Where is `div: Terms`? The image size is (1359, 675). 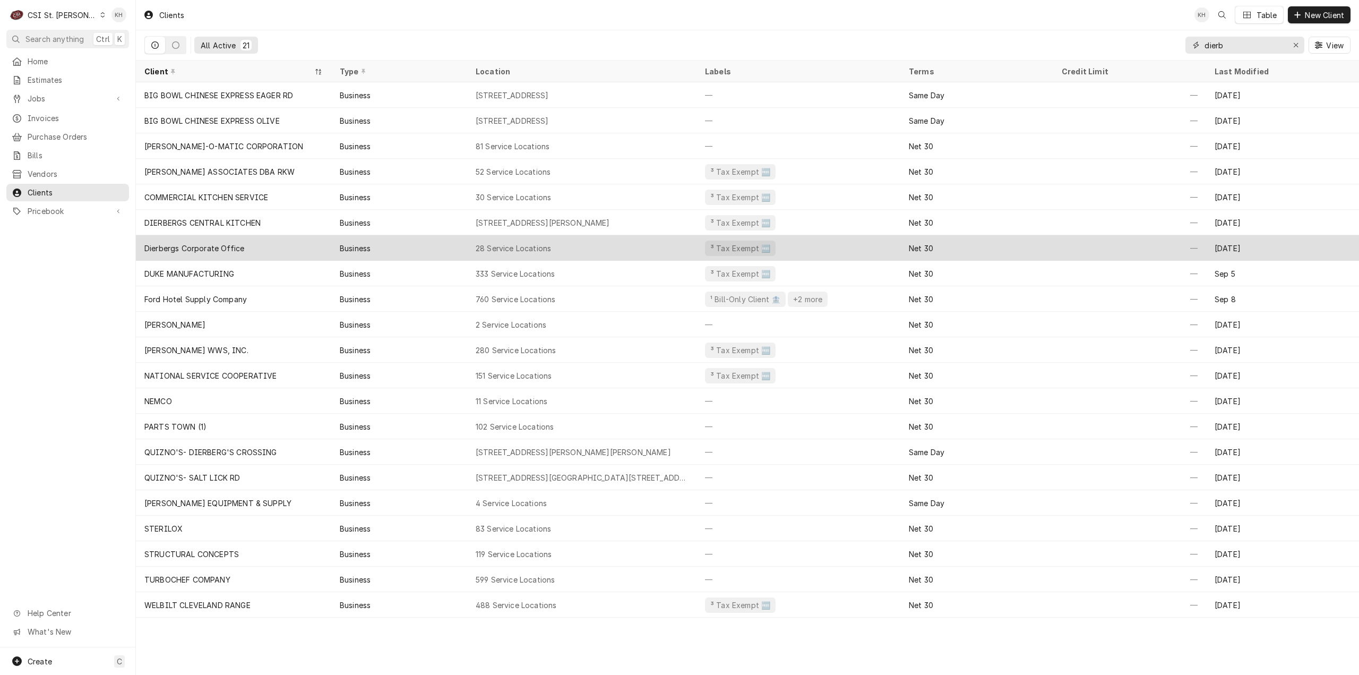
div: Terms is located at coordinates (976, 71).